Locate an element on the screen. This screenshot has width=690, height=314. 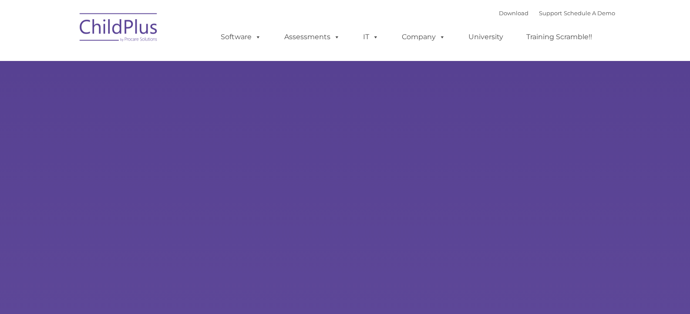
img: ChildPlus by Procare Solutions is located at coordinates (119, 29).